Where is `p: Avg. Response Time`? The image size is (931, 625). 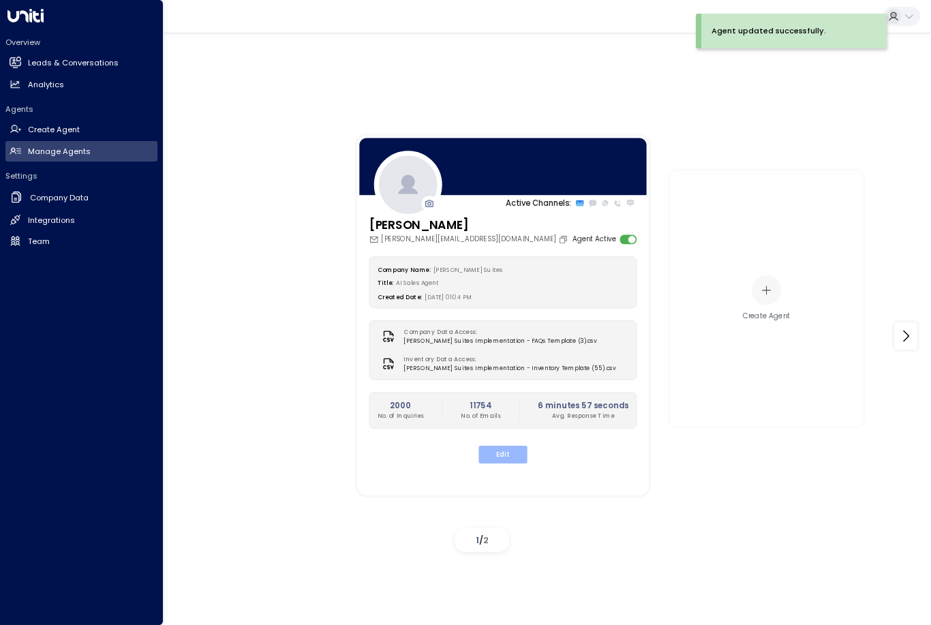 p: Avg. Response Time is located at coordinates (582, 416).